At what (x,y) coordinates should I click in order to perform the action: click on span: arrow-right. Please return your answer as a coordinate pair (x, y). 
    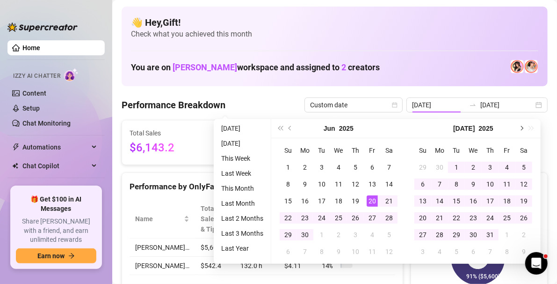
    Looking at the image, I should click on (72, 255).